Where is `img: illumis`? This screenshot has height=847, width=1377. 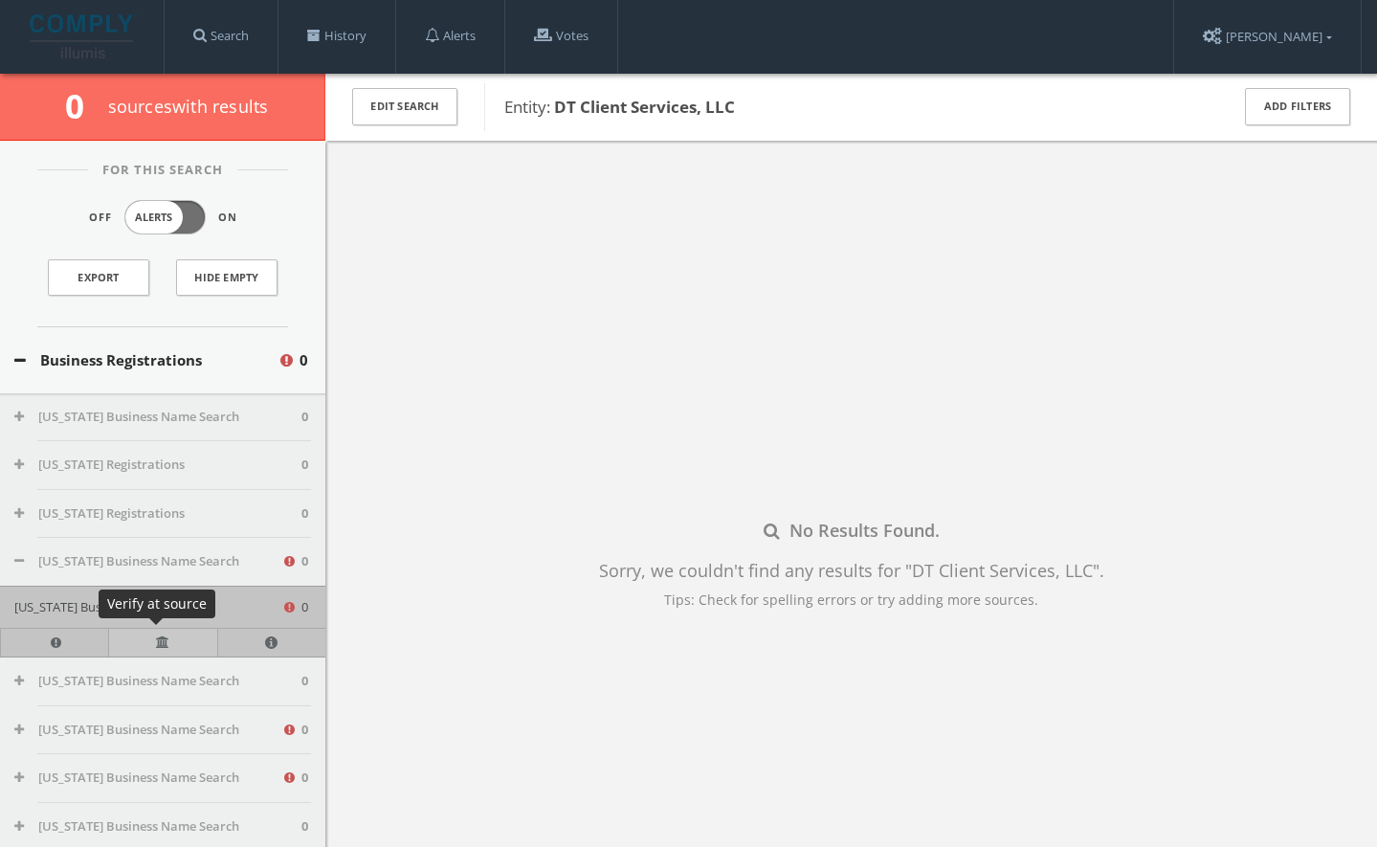 img: illumis is located at coordinates (83, 36).